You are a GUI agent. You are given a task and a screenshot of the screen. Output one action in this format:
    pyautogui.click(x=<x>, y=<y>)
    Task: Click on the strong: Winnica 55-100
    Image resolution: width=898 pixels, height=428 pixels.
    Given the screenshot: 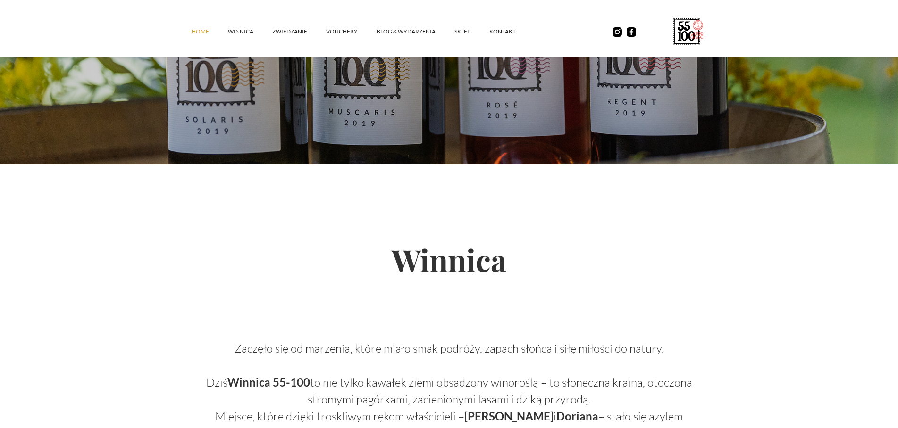 What is the action you would take?
    pyautogui.click(x=268, y=382)
    